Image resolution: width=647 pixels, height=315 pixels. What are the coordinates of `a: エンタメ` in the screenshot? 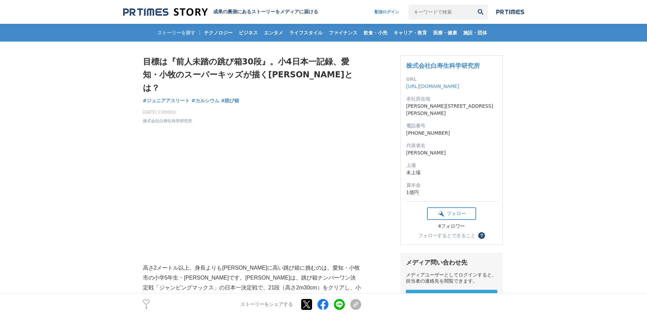 It's located at (274, 33).